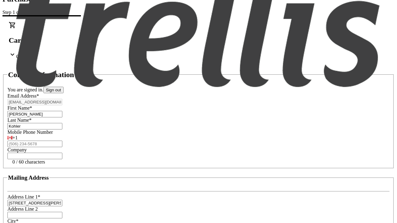 This screenshot has height=223, width=397. What do you see at coordinates (23, 209) in the screenshot?
I see `label: Address Line 2` at bounding box center [23, 209].